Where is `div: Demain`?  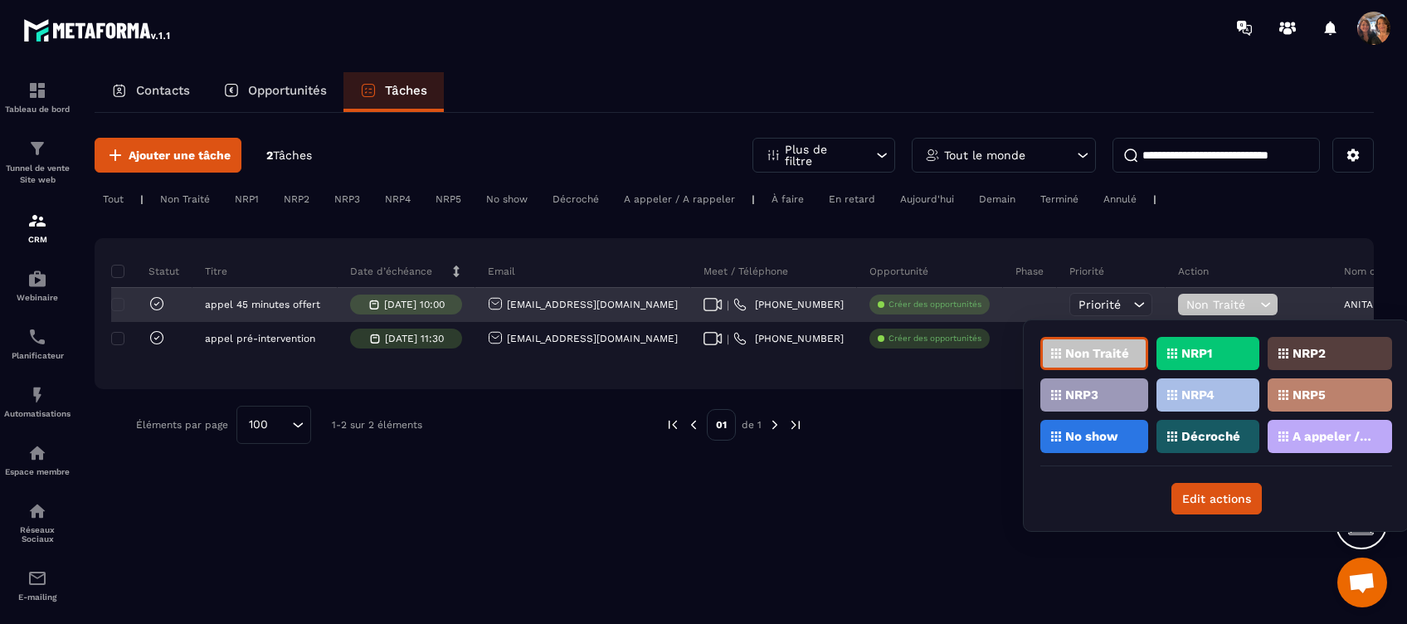
div: Demain is located at coordinates (997, 199).